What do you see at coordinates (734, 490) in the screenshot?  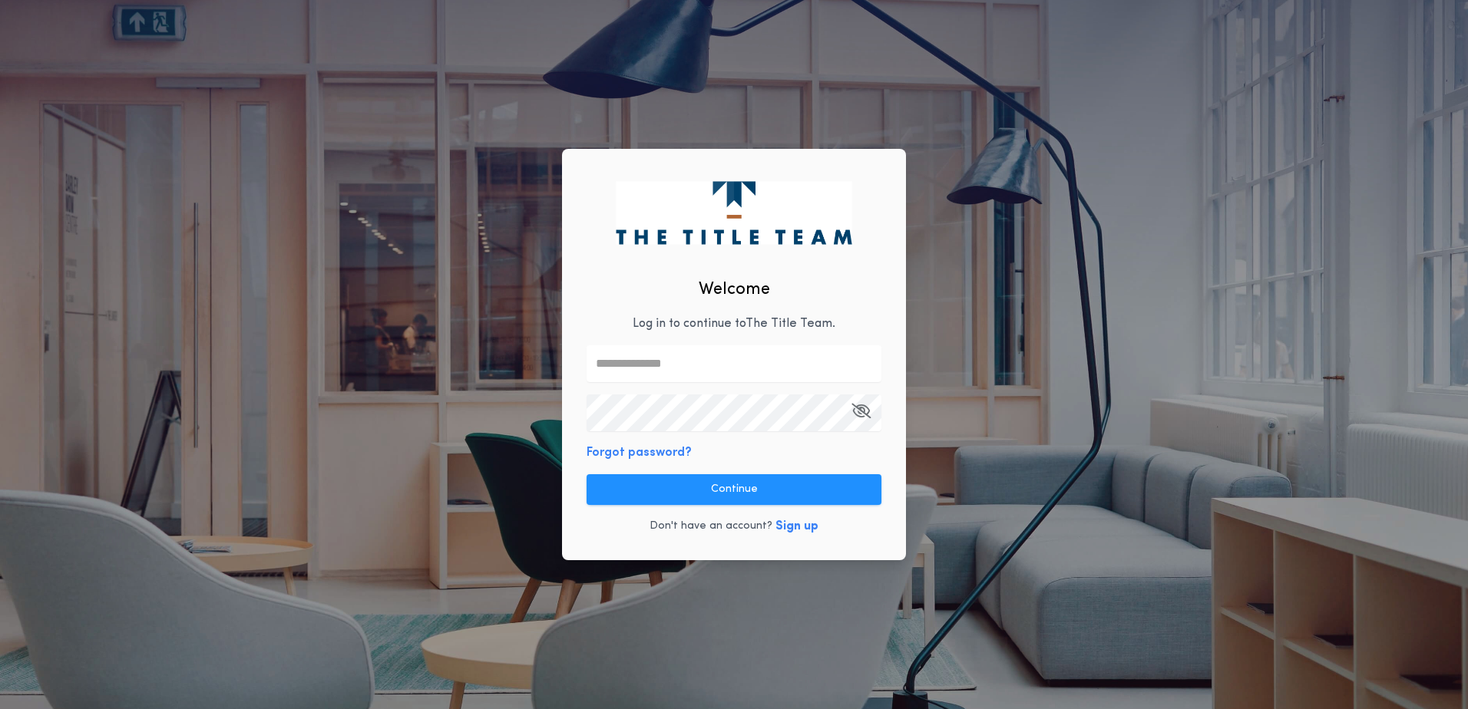 I see `button: Continue` at bounding box center [734, 490].